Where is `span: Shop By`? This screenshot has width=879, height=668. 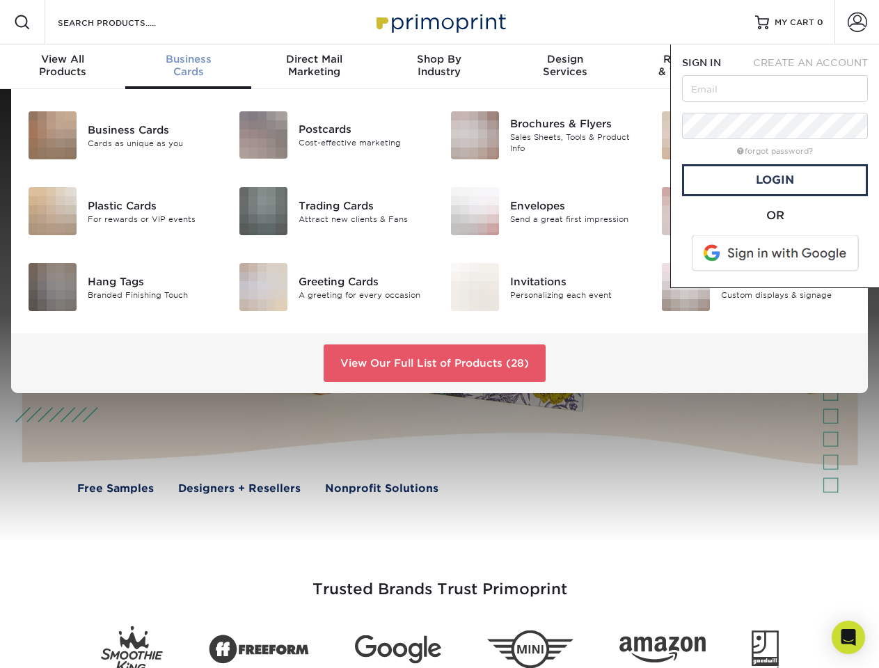 span: Shop By is located at coordinates (439, 59).